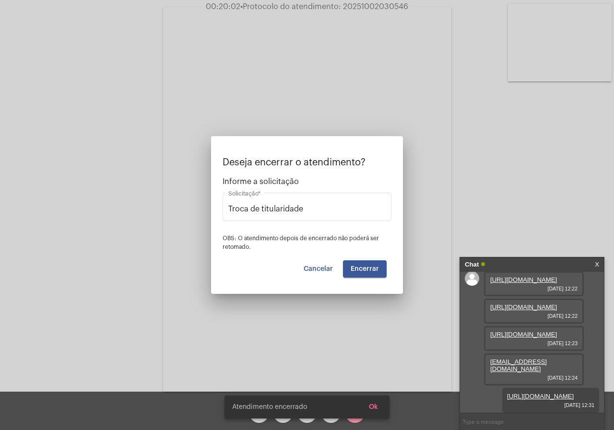  I want to click on input: Type a message, so click(532, 422).